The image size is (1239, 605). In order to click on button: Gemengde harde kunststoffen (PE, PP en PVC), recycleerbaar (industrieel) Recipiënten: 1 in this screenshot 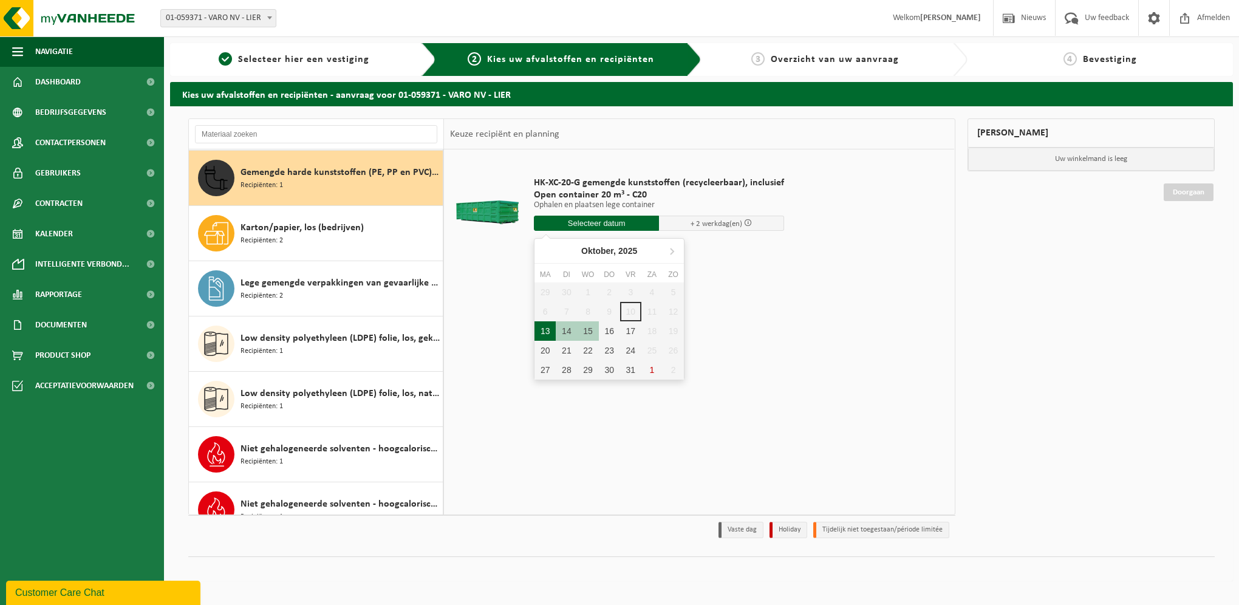, I will do `click(316, 178)`.